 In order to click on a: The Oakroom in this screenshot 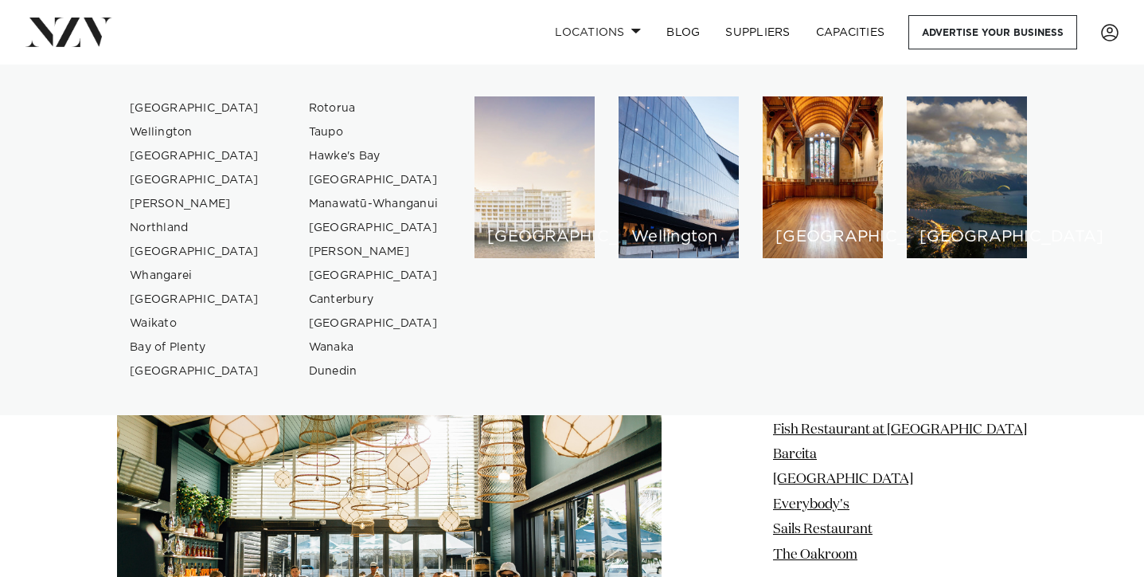, I will do `click(815, 554)`.